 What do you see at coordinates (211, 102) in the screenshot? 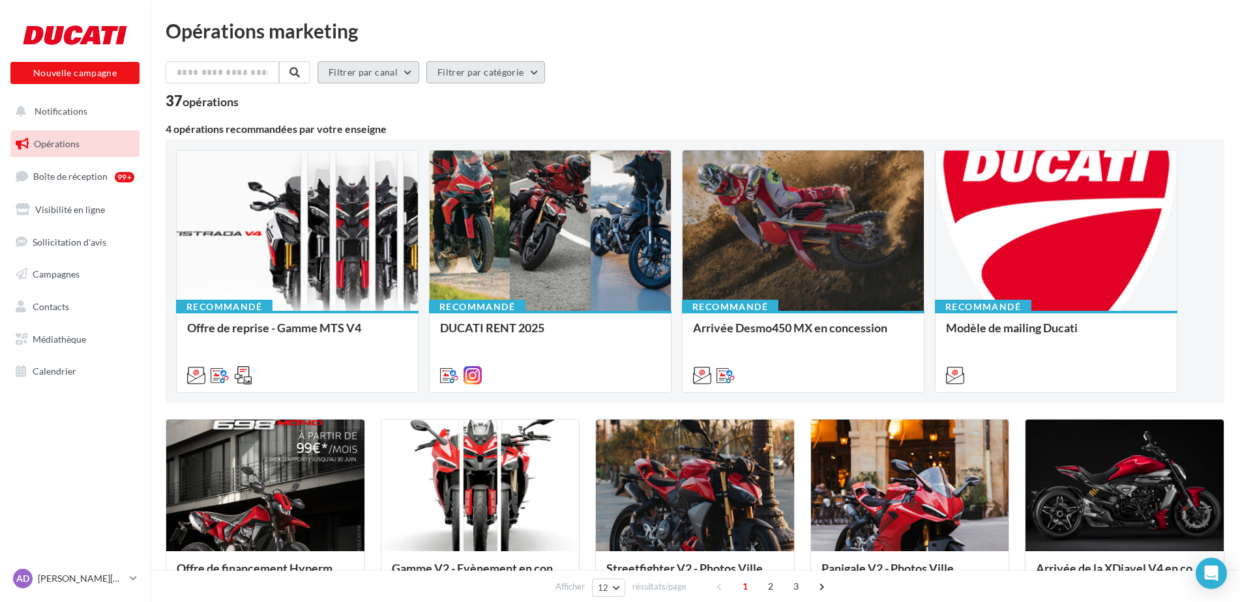
I see `div: opérations` at bounding box center [211, 102].